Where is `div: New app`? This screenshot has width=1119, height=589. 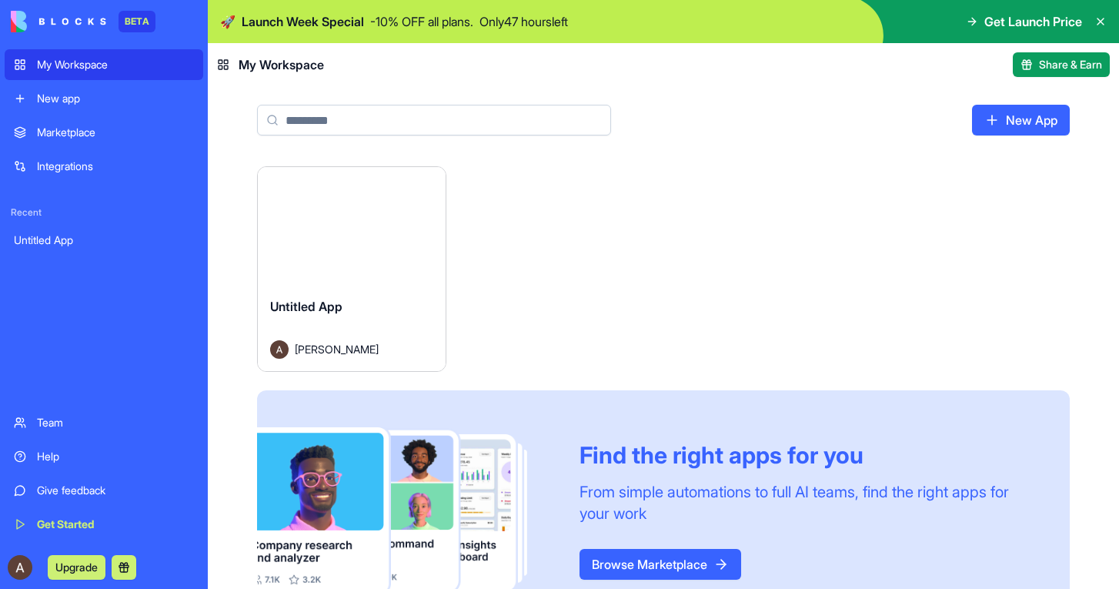 div: New app is located at coordinates (115, 98).